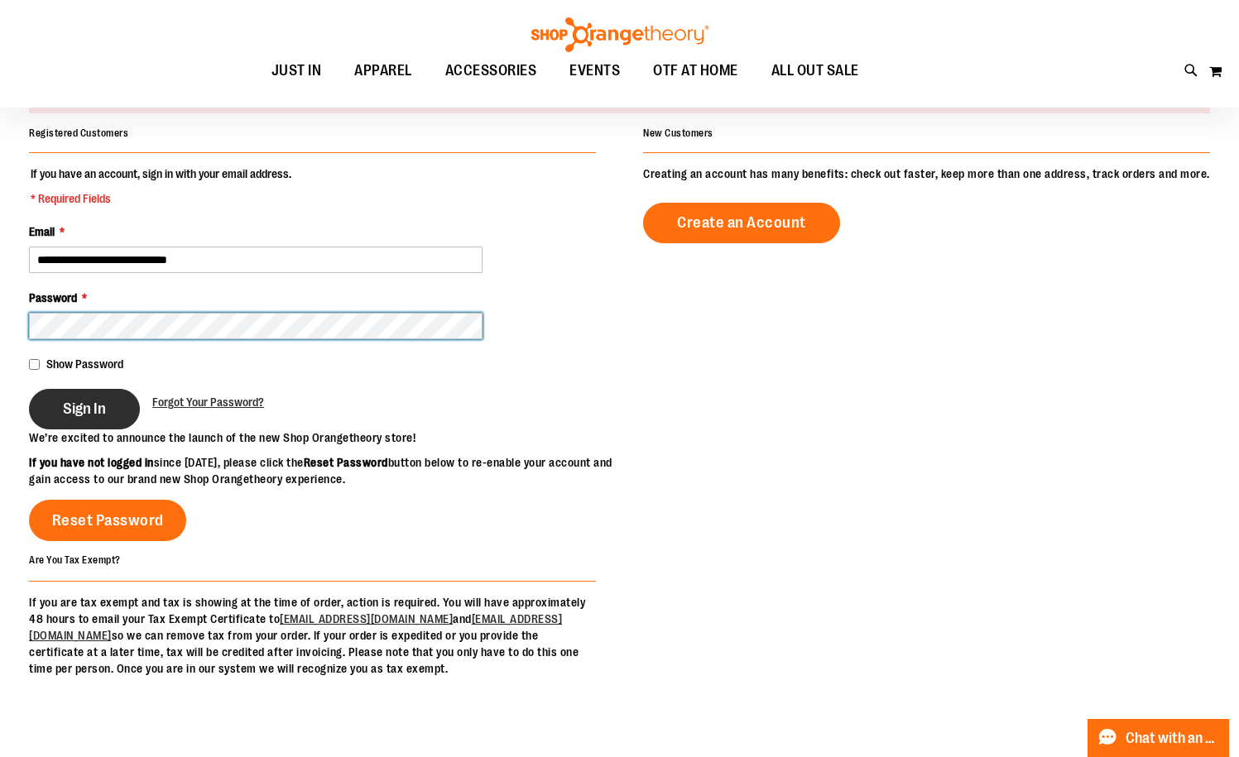  I want to click on p: If you are tax exempt and tax is showing at the time of order, action is required. You will have ..., so click(312, 635).